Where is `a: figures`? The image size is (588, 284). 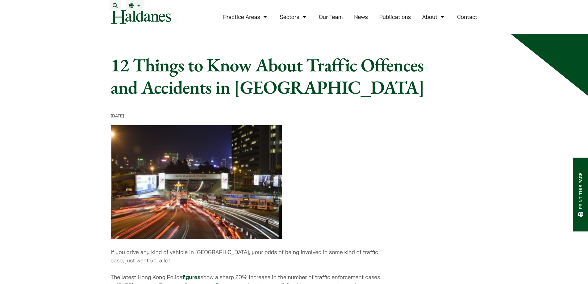 a: figures is located at coordinates (191, 277).